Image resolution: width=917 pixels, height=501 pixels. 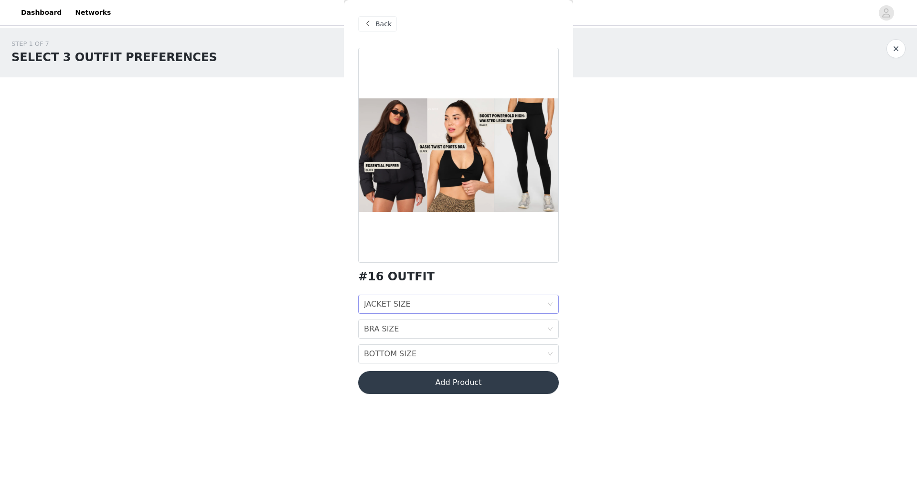 What do you see at coordinates (459, 383) in the screenshot?
I see `button: Add Product` at bounding box center [459, 383].